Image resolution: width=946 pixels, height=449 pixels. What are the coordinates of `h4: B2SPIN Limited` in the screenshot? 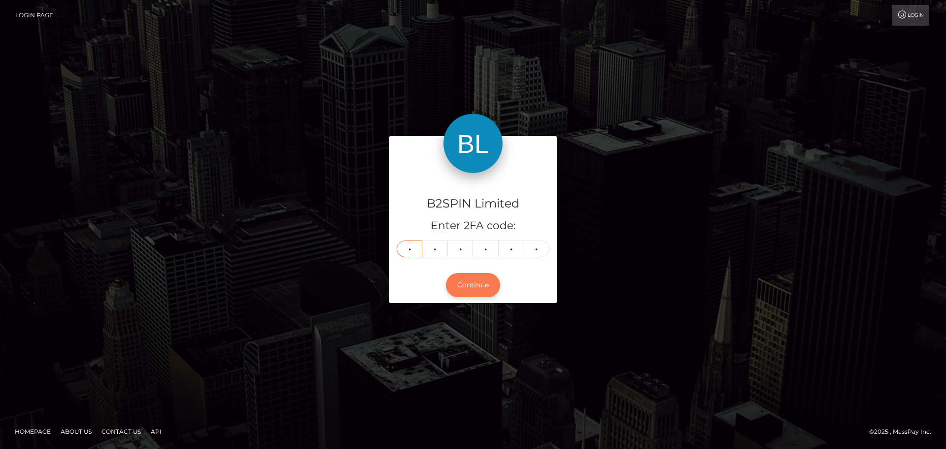 It's located at (473, 204).